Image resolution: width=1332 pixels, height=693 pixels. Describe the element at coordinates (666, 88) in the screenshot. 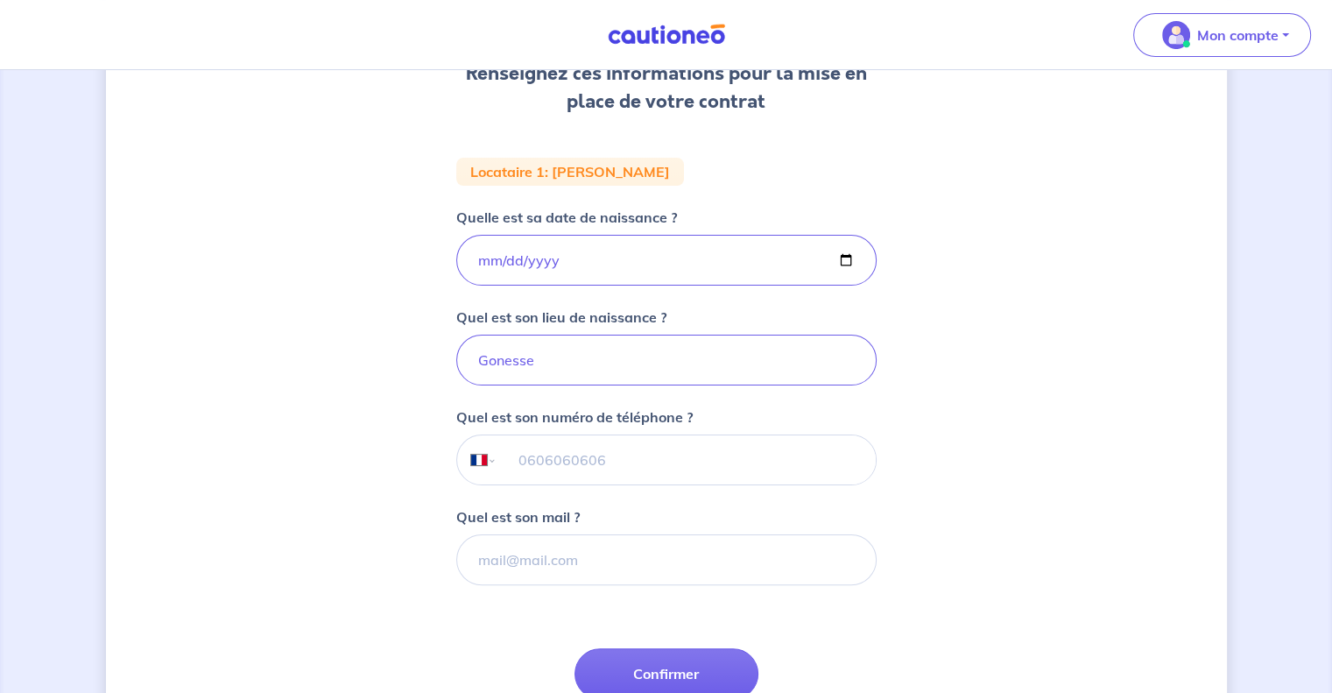

I see `h3: Renseignez ces informations pour la mise en place de votre contrat` at that location.